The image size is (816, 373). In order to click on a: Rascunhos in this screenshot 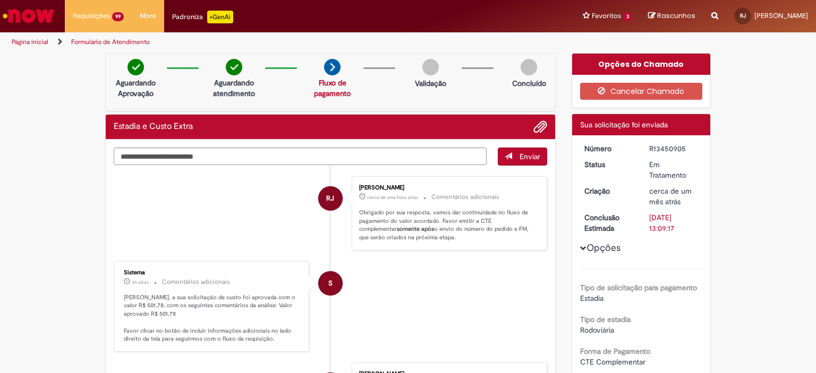, I will do `click(671, 16)`.